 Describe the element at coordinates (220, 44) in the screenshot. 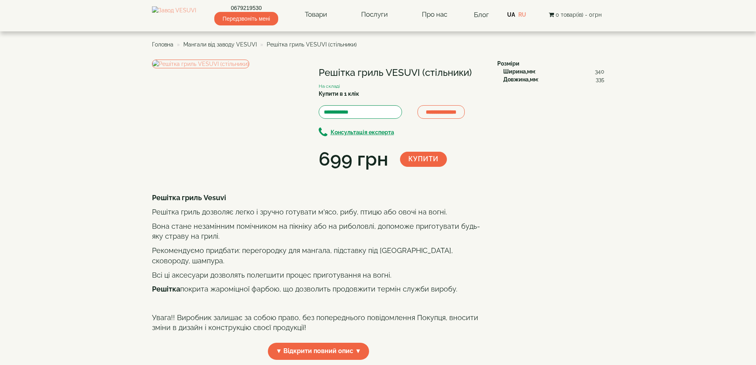

I see `span: Мангали від заводу VESUVI` at that location.